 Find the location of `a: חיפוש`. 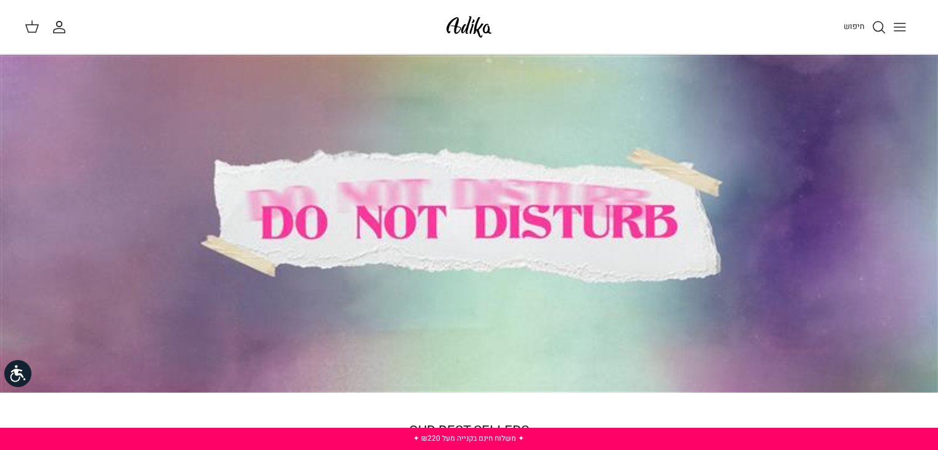

a: חיפוש is located at coordinates (864, 27).